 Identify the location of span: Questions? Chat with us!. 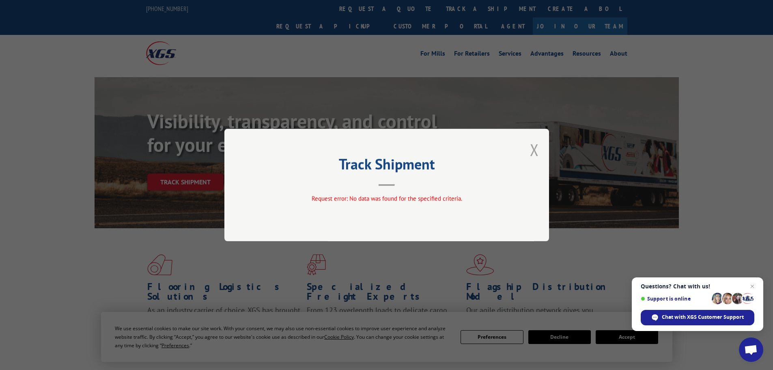
(698, 286).